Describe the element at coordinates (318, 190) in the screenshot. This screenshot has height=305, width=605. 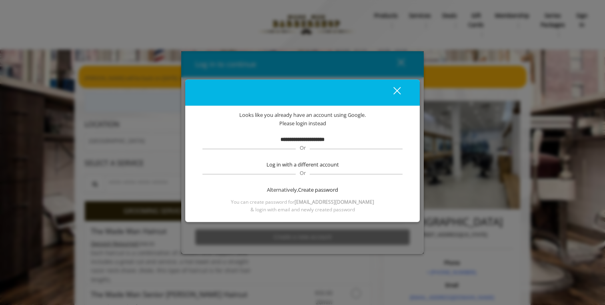
I see `span: Create password` at that location.